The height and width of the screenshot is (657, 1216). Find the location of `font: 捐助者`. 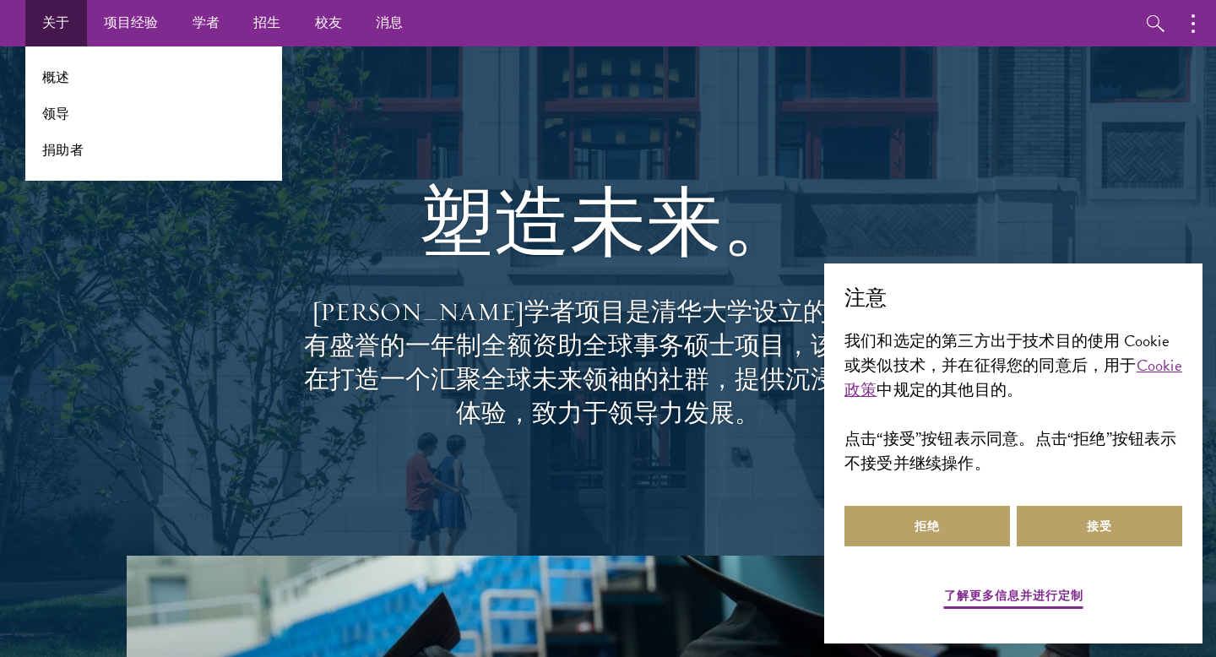

font: 捐助者 is located at coordinates (62, 149).